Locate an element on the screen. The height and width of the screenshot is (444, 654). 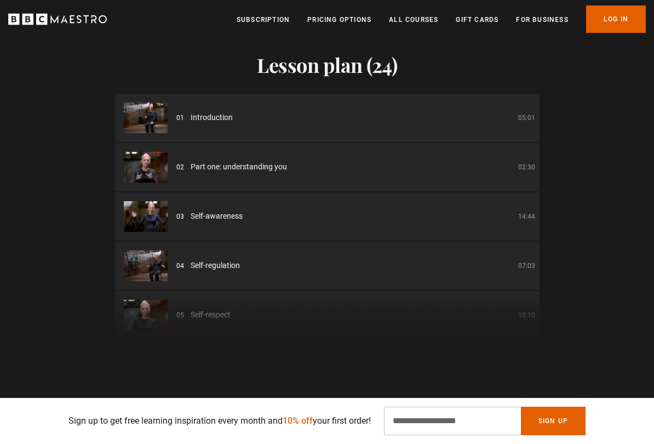
a: Gift Cards is located at coordinates (477, 20).